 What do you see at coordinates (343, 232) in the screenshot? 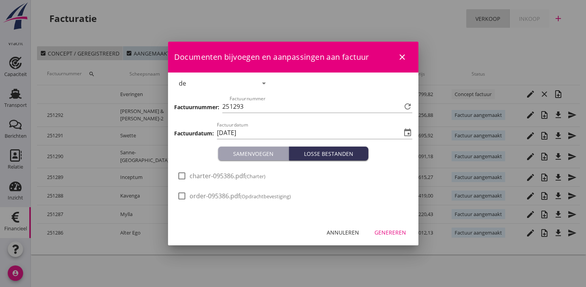
I see `button: Annuleren` at bounding box center [343, 232].